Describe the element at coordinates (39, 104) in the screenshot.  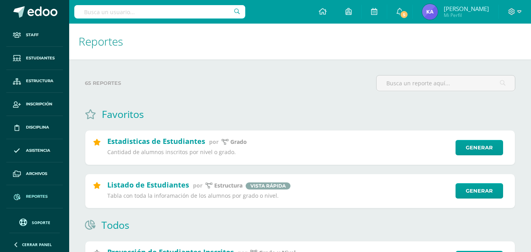
I see `span: Inscripción` at that location.